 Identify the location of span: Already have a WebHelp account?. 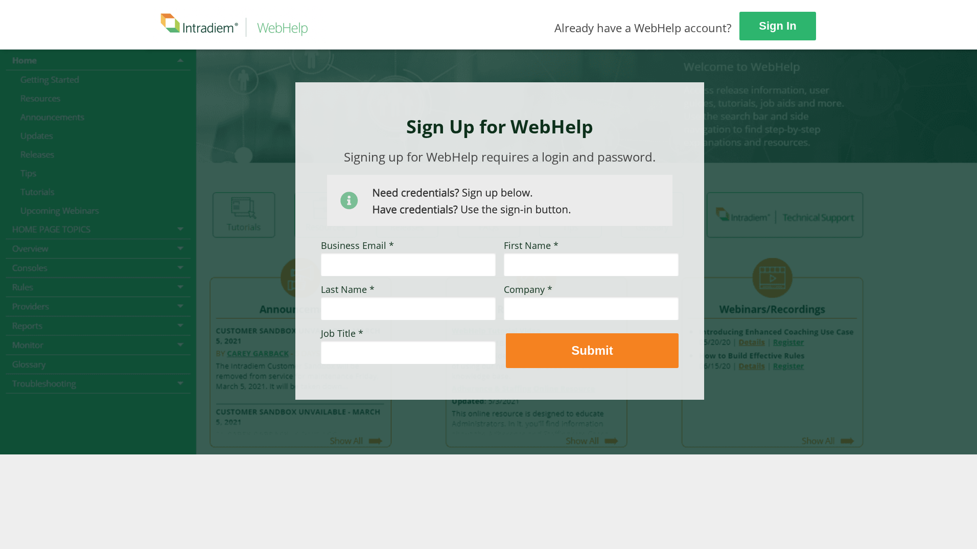
(643, 28).